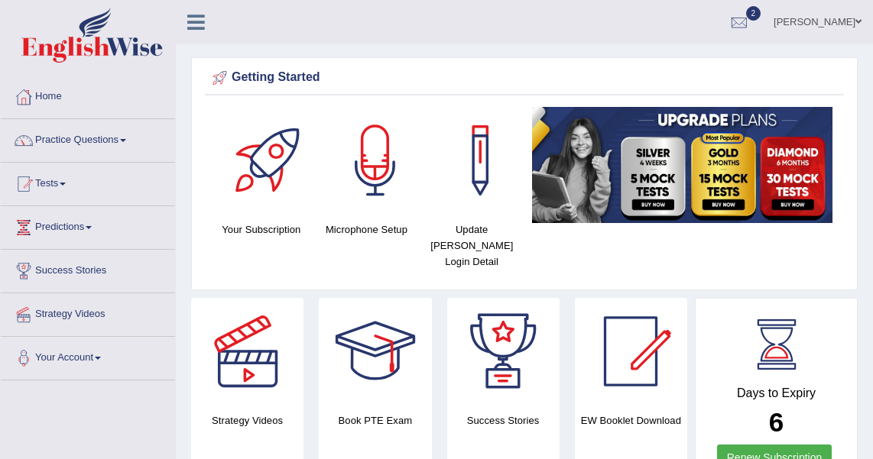 Image resolution: width=873 pixels, height=459 pixels. Describe the element at coordinates (503, 420) in the screenshot. I see `h4: Success Stories` at that location.